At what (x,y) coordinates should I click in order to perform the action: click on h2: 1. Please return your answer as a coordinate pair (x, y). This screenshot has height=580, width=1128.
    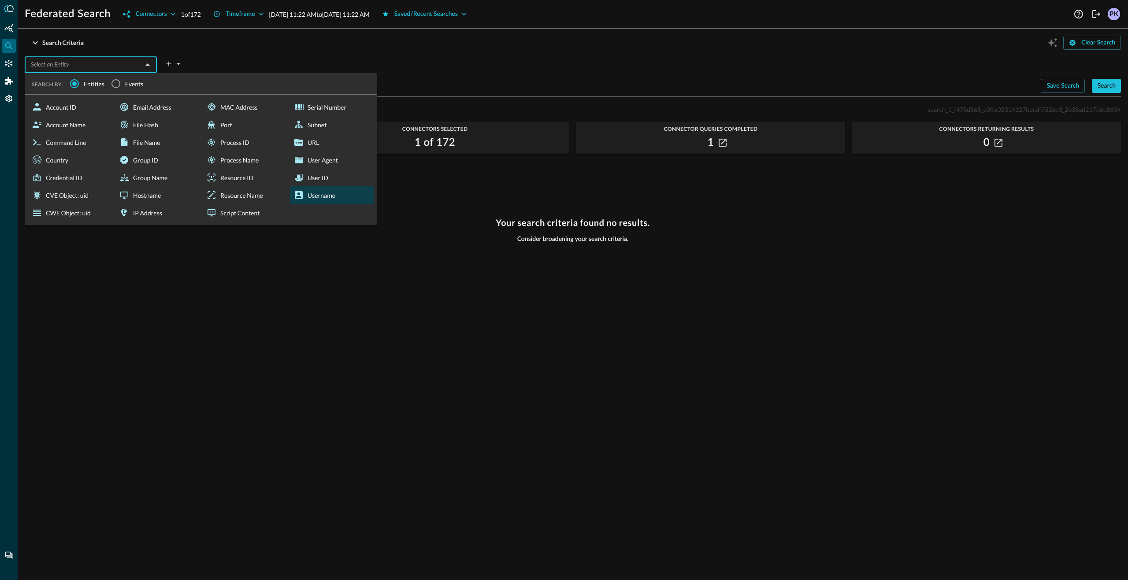
    Looking at the image, I should click on (711, 143).